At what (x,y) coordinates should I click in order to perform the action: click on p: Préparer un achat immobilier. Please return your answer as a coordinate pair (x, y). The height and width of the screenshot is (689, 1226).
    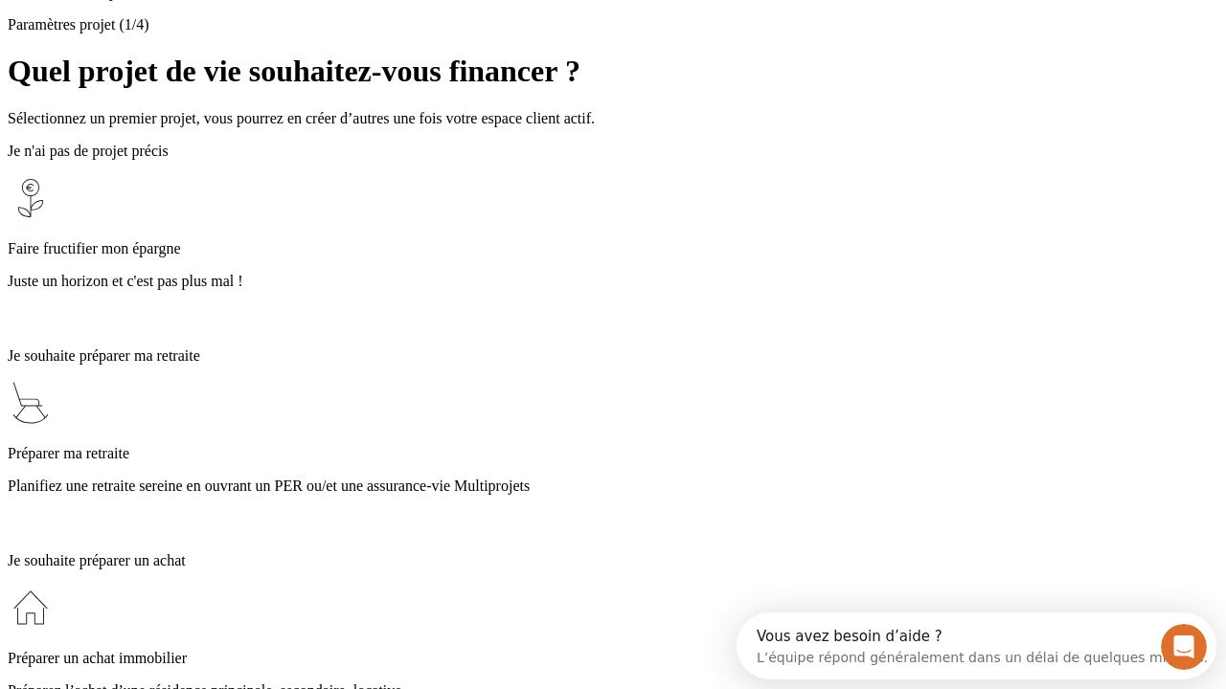
    Looking at the image, I should click on (613, 659).